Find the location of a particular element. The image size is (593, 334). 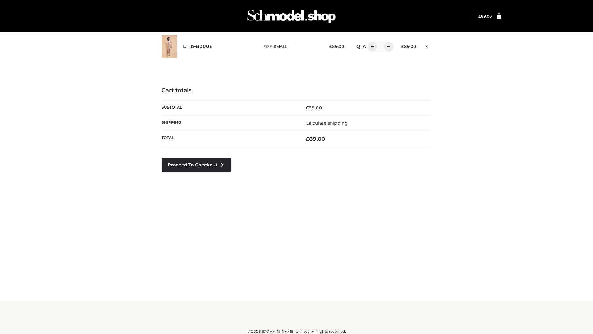

p: size : is located at coordinates (292, 47).